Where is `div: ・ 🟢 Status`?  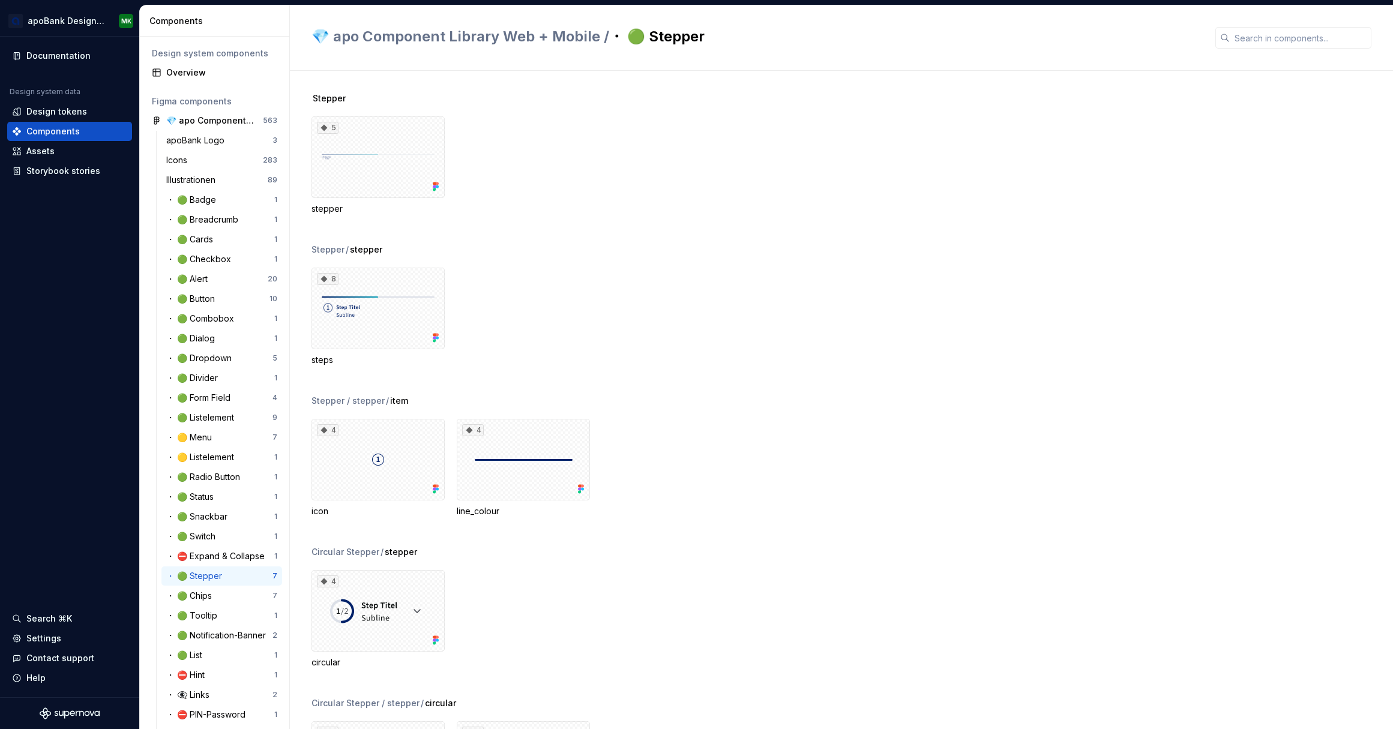
div: ・ 🟢 Status is located at coordinates (192, 497).